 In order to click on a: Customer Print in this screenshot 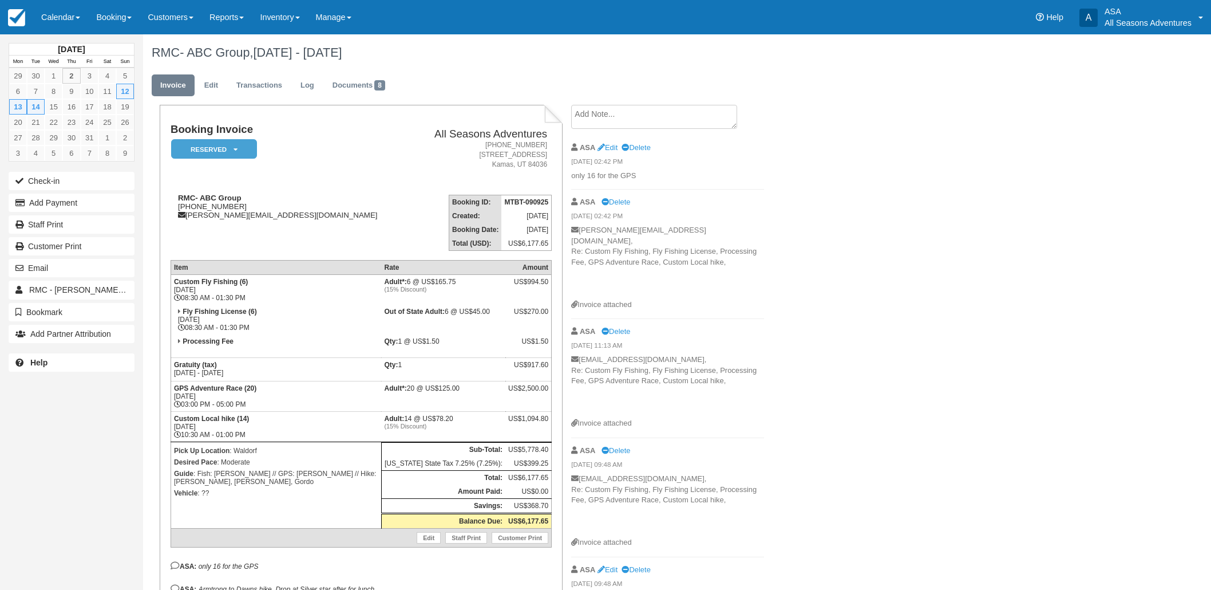, I will do `click(72, 246)`.